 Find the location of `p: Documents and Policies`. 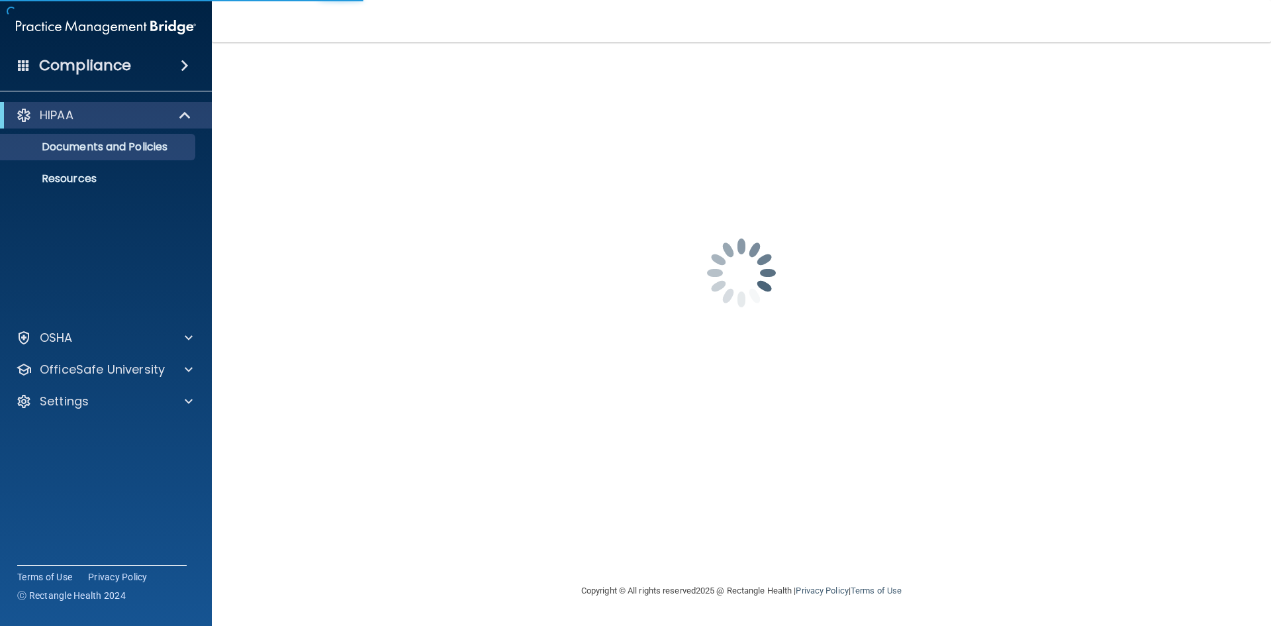

p: Documents and Policies is located at coordinates (99, 147).